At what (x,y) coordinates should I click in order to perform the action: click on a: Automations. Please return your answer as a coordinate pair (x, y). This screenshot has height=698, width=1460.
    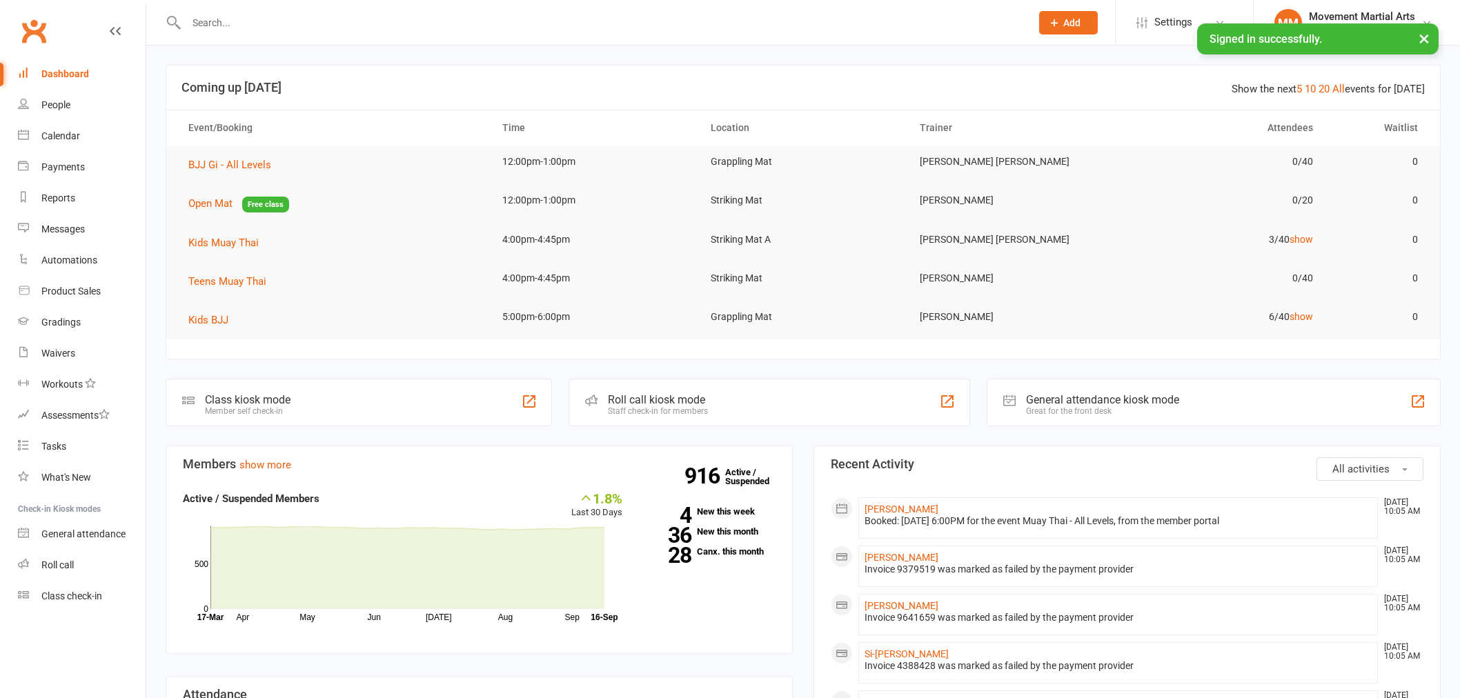
    Looking at the image, I should click on (81, 260).